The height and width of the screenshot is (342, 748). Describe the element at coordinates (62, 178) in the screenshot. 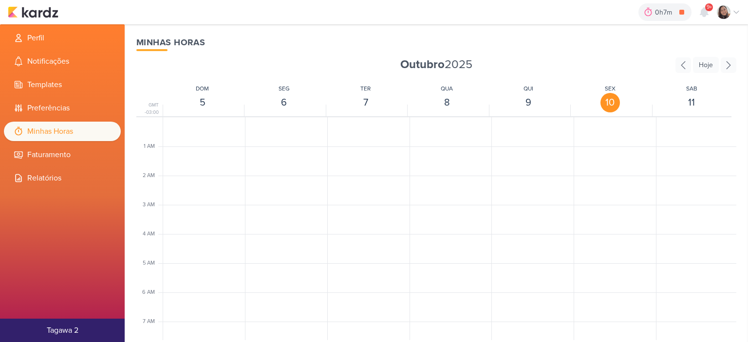

I see `li: Relatórios` at that location.